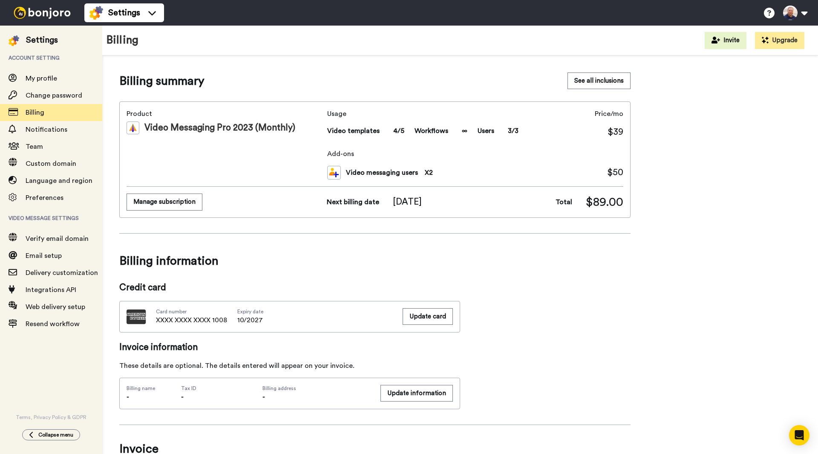 This screenshot has width=818, height=454. Describe the element at coordinates (290, 365) in the screenshot. I see `div: These details are optional. The details entered will appear on your invoice.` at that location.